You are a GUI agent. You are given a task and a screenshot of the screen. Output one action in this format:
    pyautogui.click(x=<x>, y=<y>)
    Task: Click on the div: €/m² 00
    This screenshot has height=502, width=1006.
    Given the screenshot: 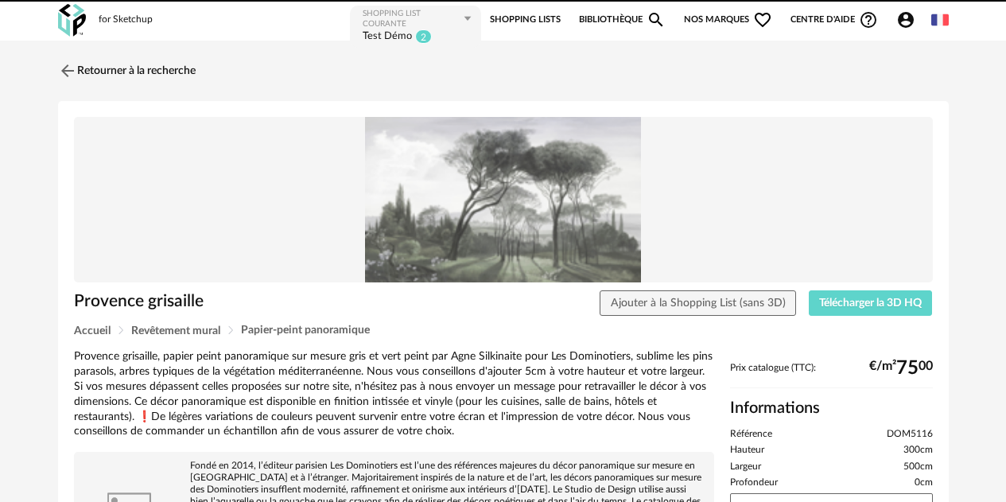 What is the action you would take?
    pyautogui.click(x=901, y=368)
    